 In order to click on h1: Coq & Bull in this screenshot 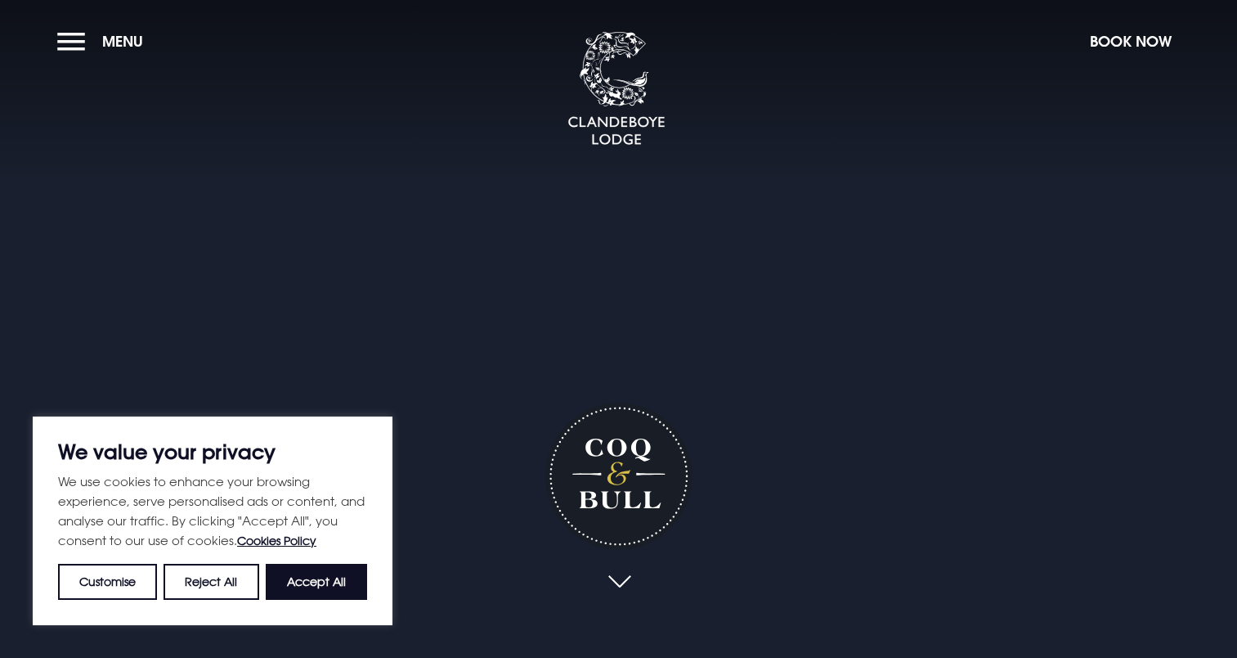, I will do `click(618, 475)`.